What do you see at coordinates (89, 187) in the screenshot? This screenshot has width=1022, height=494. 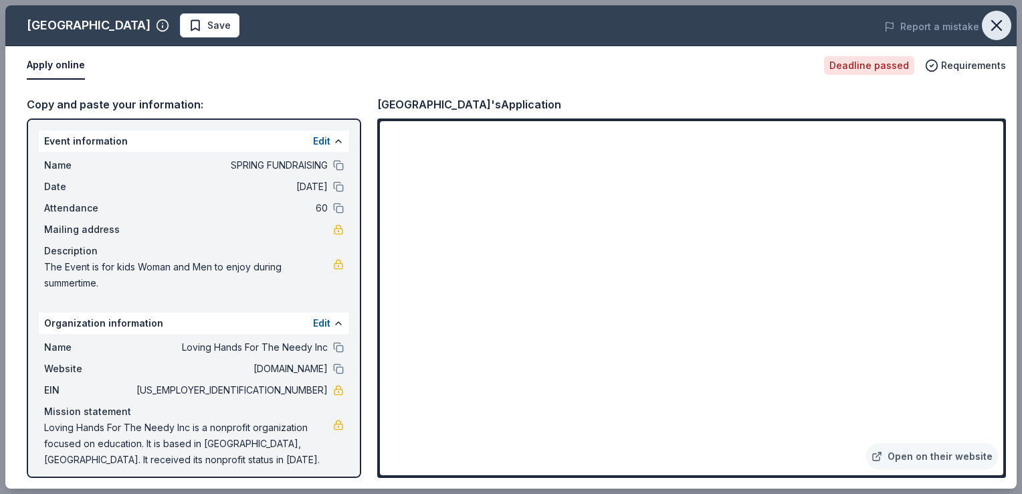 I see `span: Date` at bounding box center [89, 187].